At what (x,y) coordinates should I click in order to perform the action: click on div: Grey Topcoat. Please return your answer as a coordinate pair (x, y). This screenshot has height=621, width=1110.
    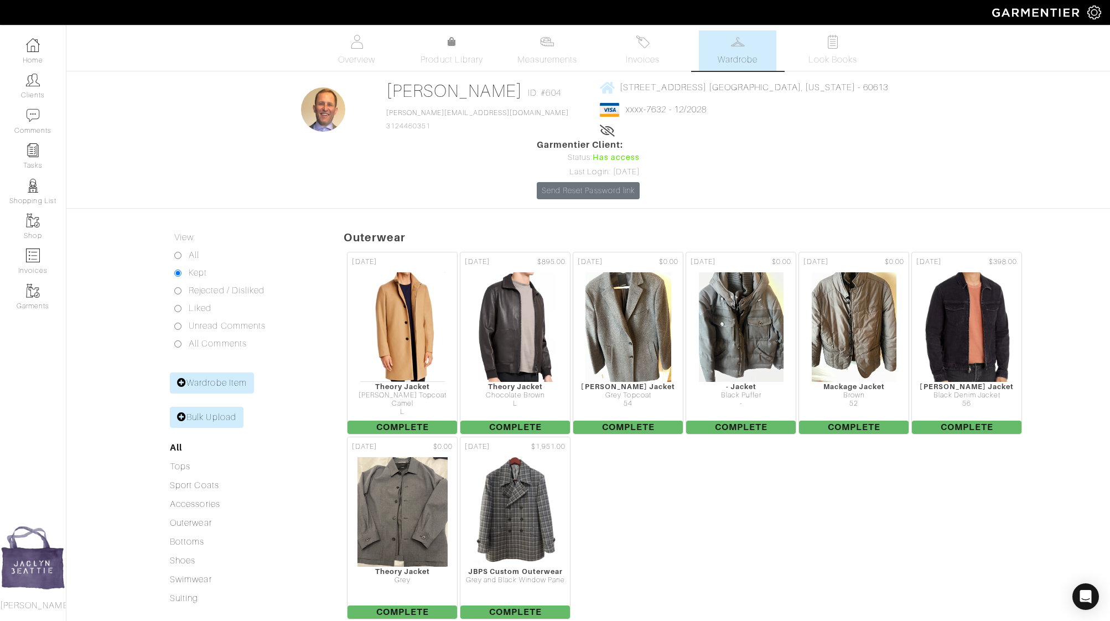
    Looking at the image, I should click on (628, 395).